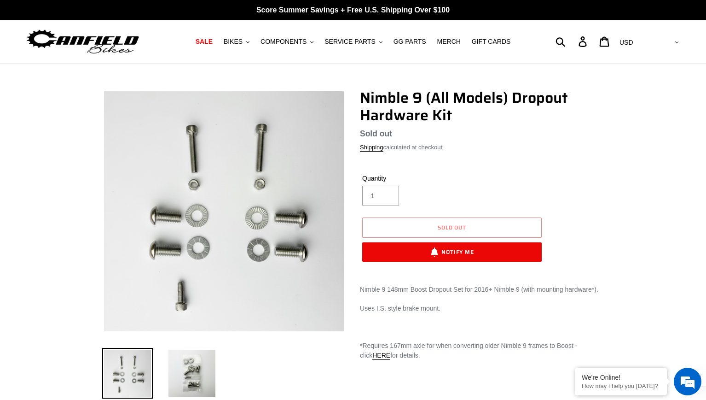  Describe the element at coordinates (287, 41) in the screenshot. I see `button: COMPONENTS` at that location.